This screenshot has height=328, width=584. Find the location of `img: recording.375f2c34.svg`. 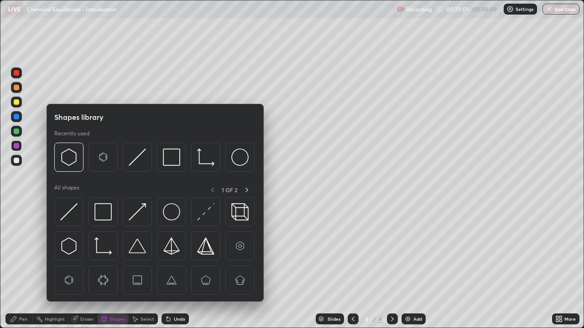

img: recording.375f2c34.svg is located at coordinates (400, 9).